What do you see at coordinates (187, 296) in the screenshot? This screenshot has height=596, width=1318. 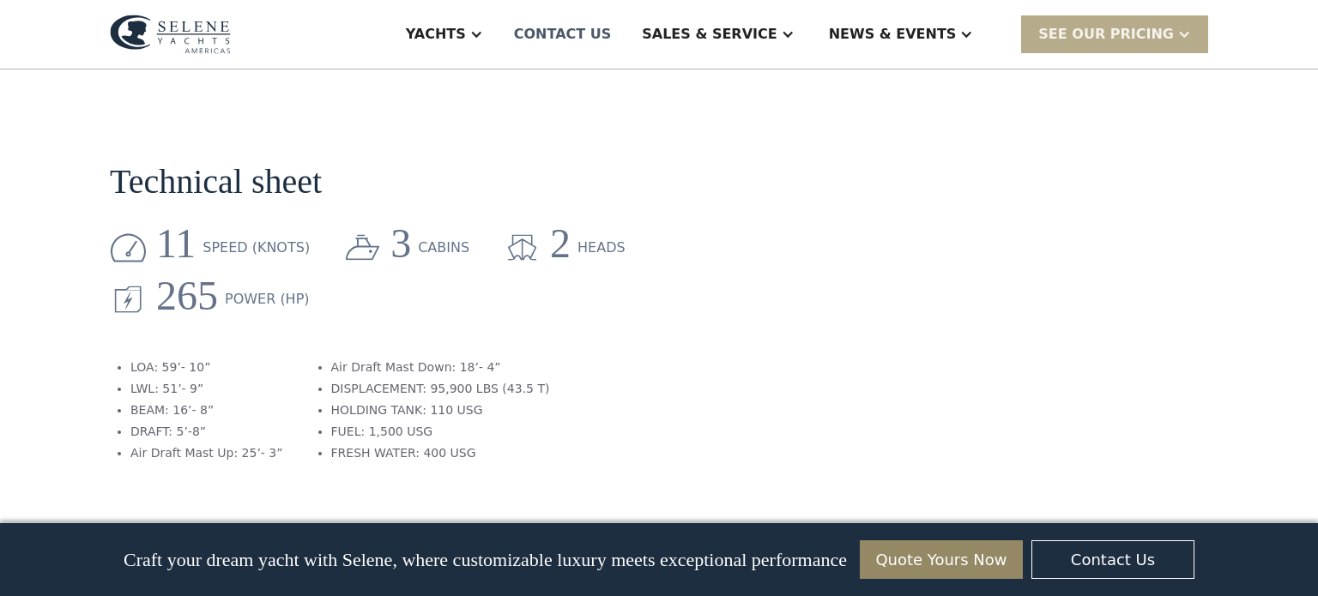 I see `h2: 265` at bounding box center [187, 296].